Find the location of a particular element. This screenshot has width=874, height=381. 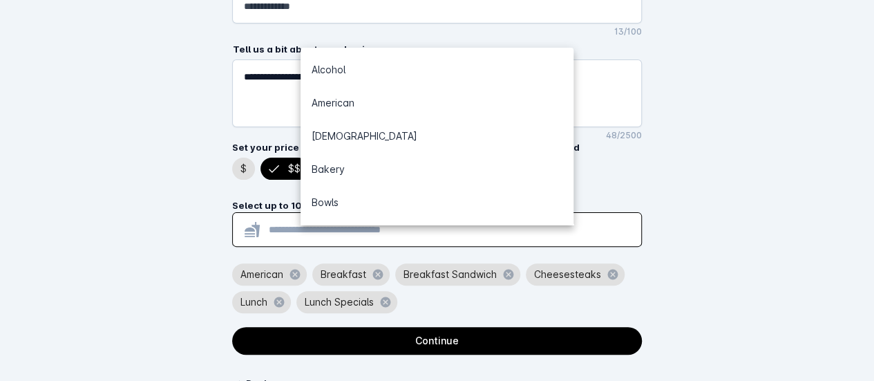

button: continue is located at coordinates (437, 341).